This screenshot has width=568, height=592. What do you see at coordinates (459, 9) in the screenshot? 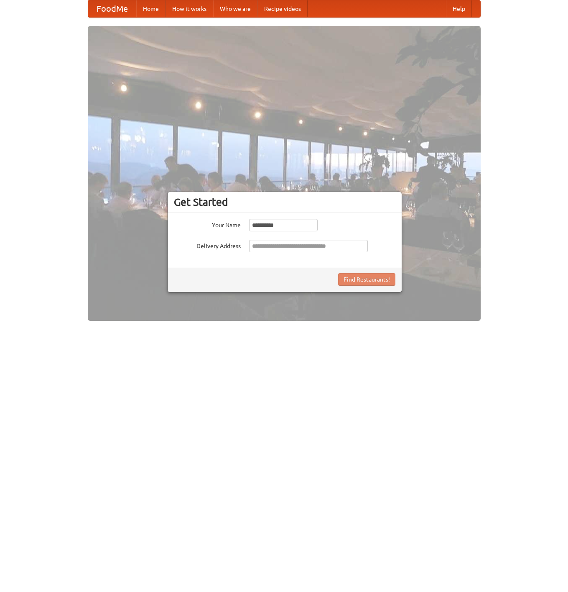
I see `a: Help` at bounding box center [459, 9].